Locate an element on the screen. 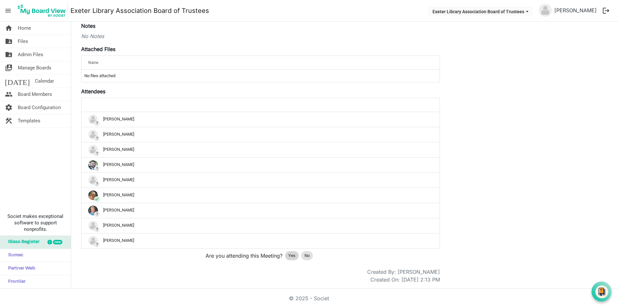 This screenshot has width=618, height=308. span: switch_account is located at coordinates (9, 68).